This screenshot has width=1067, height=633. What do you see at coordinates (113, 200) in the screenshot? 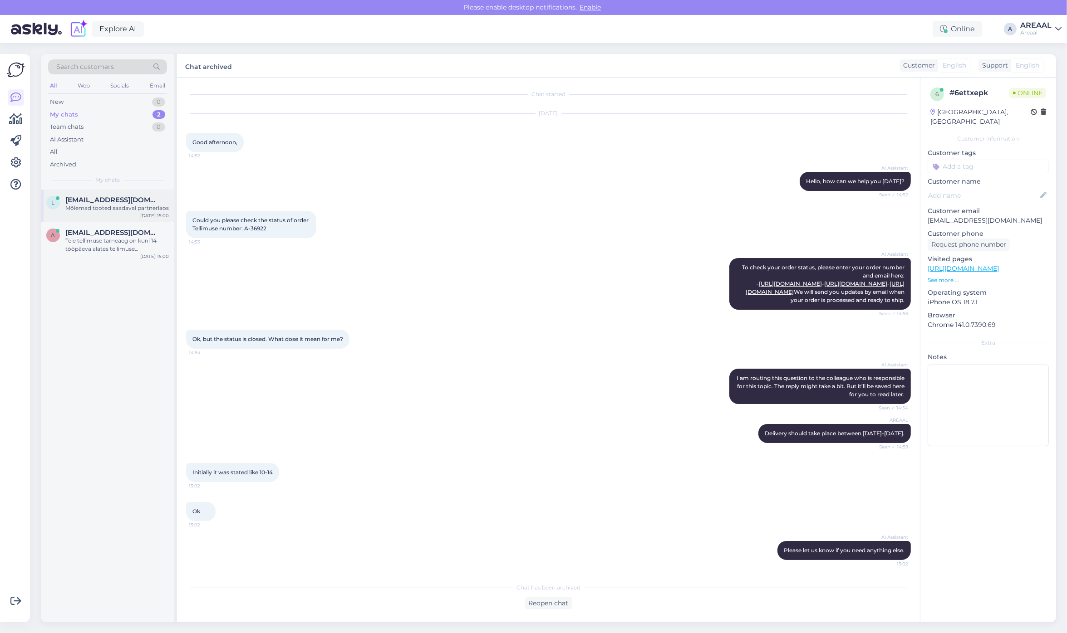
I see `span: liis.kuslap@gmail.com` at bounding box center [113, 200].